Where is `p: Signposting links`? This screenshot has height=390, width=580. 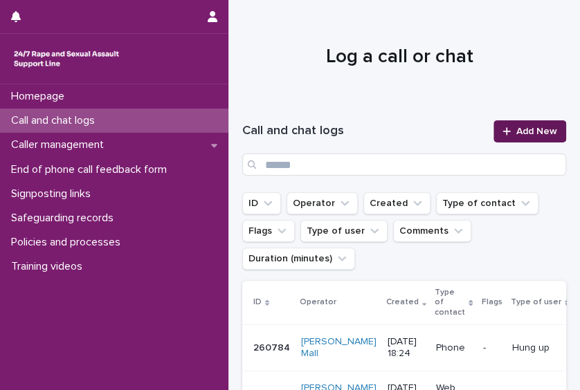
p: Signposting links is located at coordinates (53, 194).